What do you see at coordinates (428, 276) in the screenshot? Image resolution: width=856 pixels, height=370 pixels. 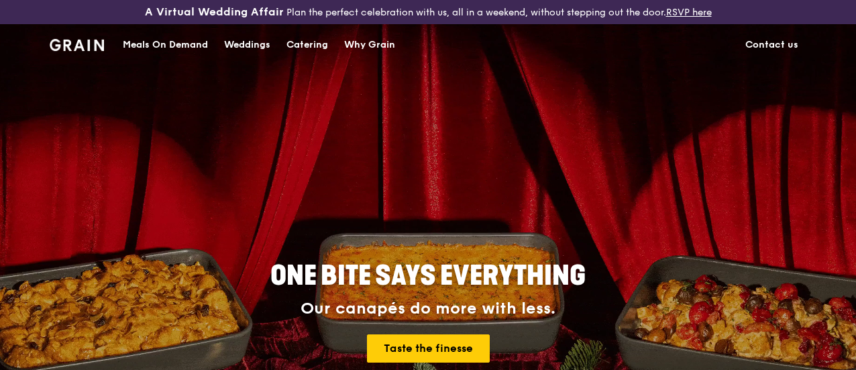 I see `span: ONE BITE SAYS EVERYTHING` at bounding box center [428, 276].